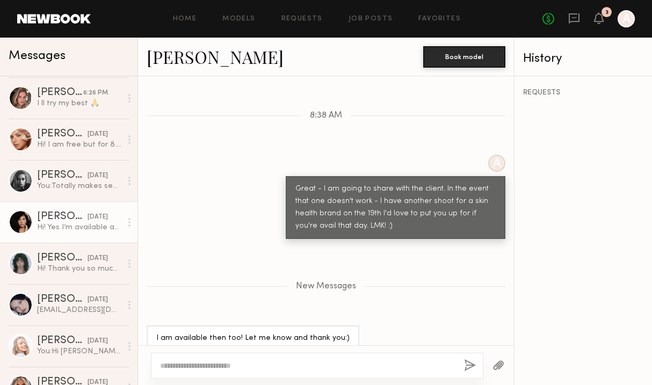  Describe the element at coordinates (371, 19) in the screenshot. I see `a: Job Posts` at that location.